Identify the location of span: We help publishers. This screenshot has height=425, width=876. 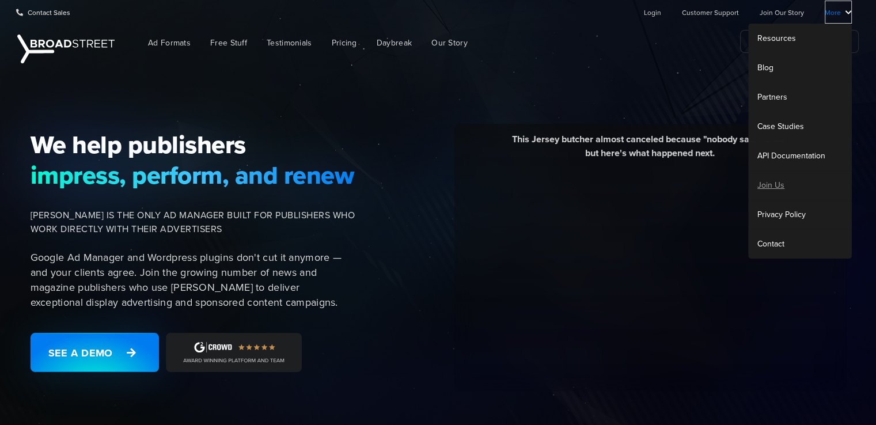
(193, 145).